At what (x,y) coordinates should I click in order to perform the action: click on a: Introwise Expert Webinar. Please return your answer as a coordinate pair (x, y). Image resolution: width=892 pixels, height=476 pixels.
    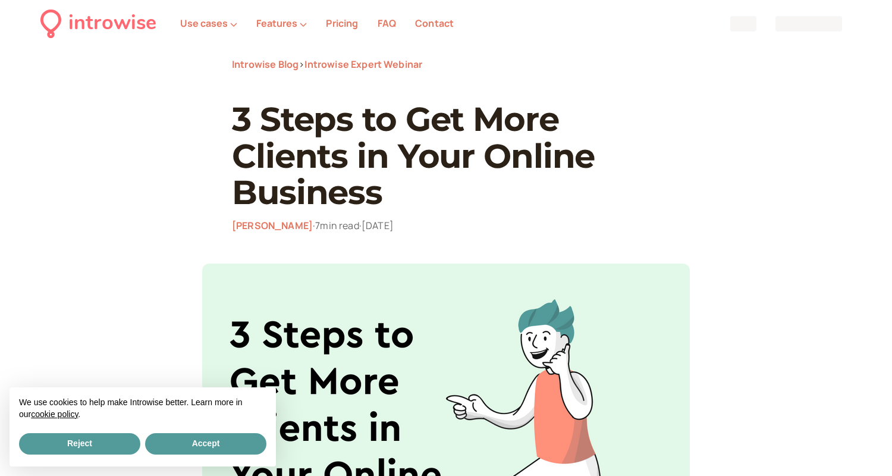
    Looking at the image, I should click on (364, 64).